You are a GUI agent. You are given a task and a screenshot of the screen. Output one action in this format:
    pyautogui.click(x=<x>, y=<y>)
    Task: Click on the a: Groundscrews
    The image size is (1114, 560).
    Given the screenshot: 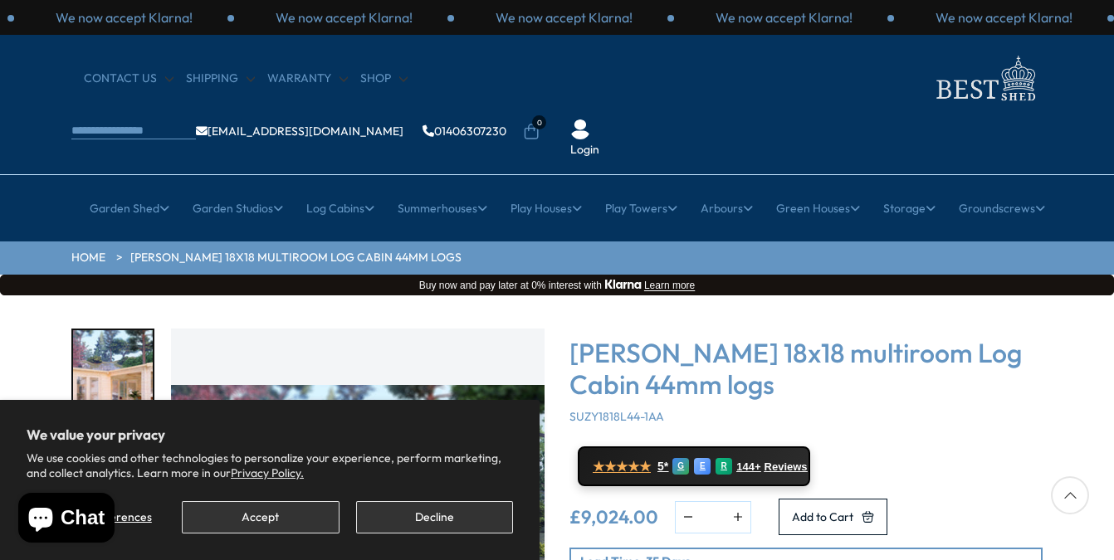 What is the action you would take?
    pyautogui.click(x=1002, y=208)
    